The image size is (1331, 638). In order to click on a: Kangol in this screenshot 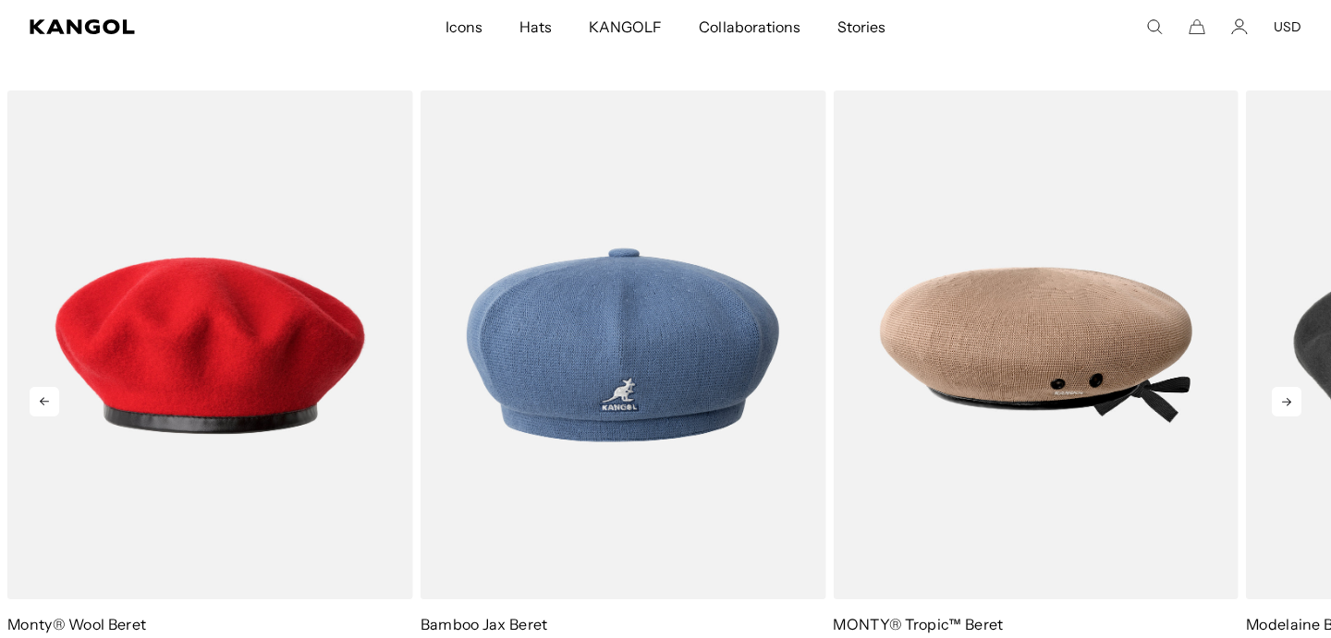, I will do `click(162, 27)`.